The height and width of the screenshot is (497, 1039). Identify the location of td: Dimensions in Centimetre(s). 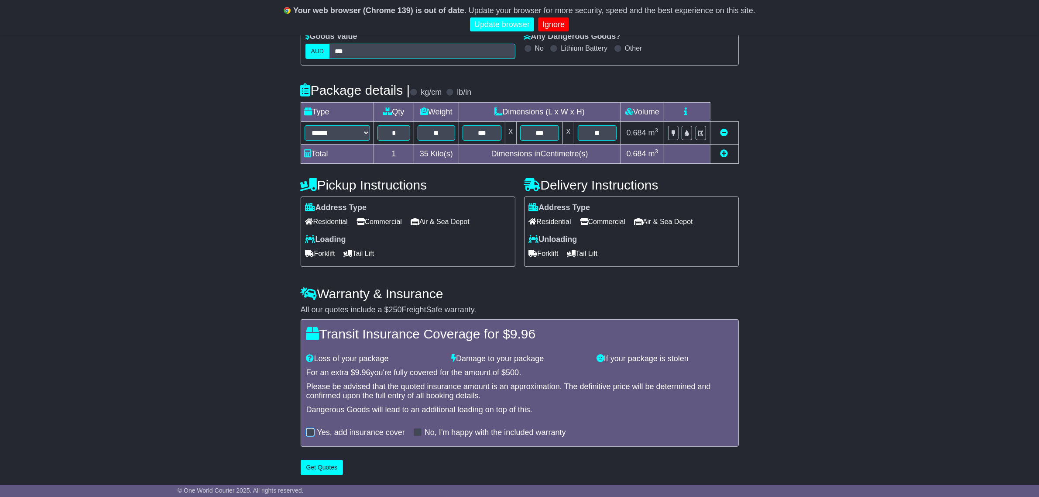
(540, 154).